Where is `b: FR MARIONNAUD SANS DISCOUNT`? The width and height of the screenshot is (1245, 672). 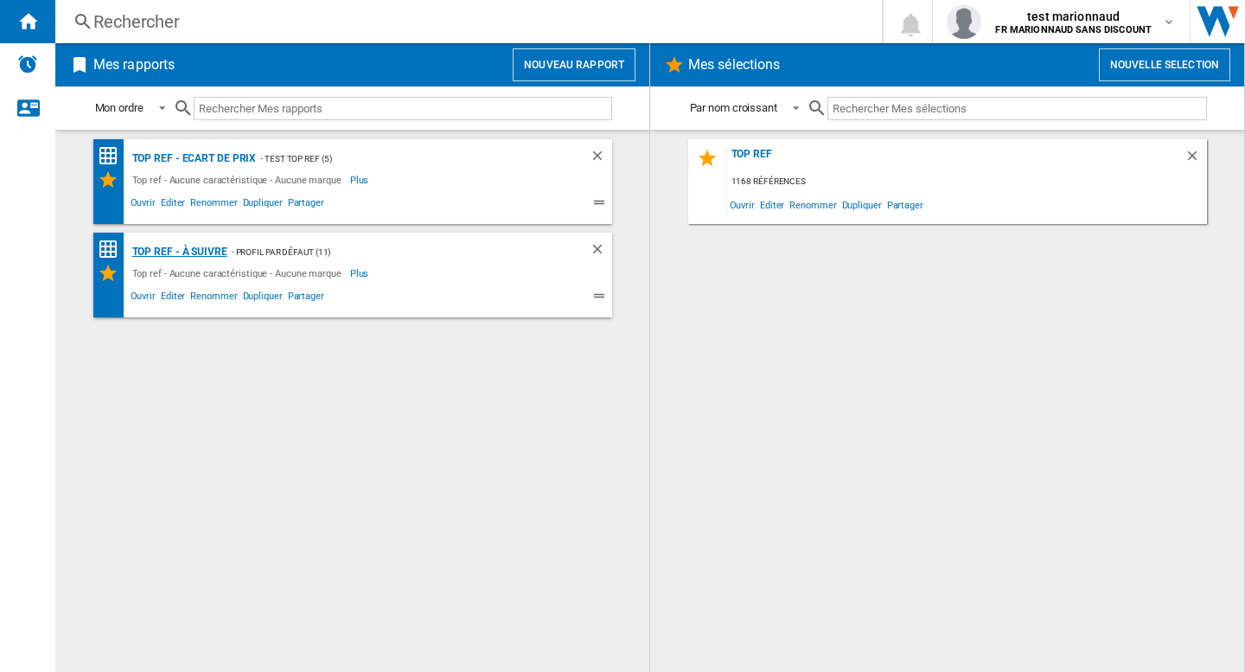
b: FR MARIONNAUD SANS DISCOUNT is located at coordinates (1073, 29).